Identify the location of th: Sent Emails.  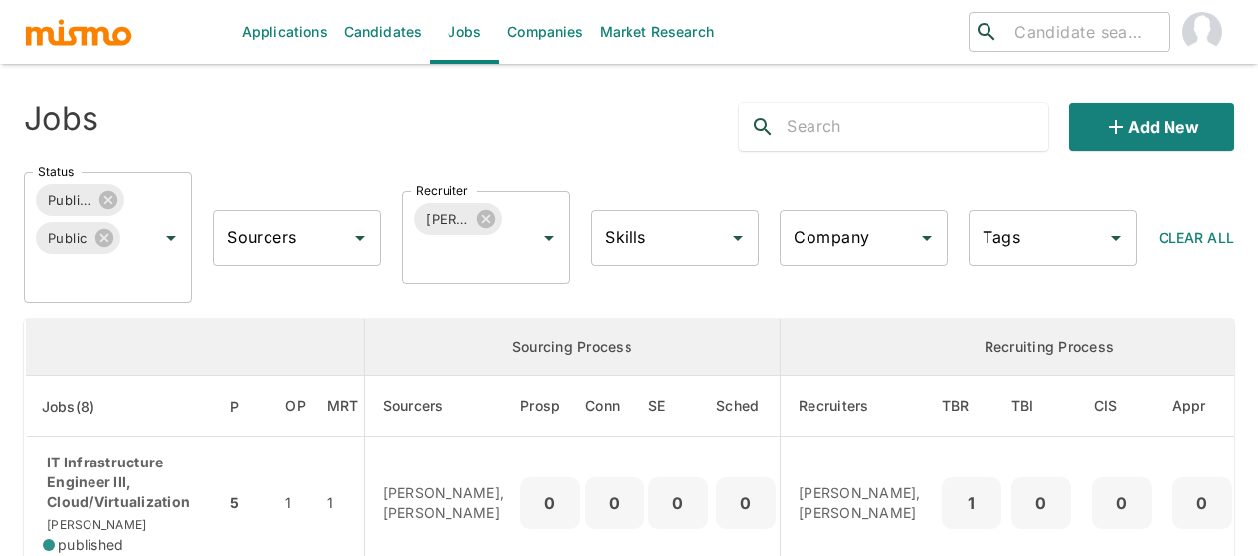
(678, 406).